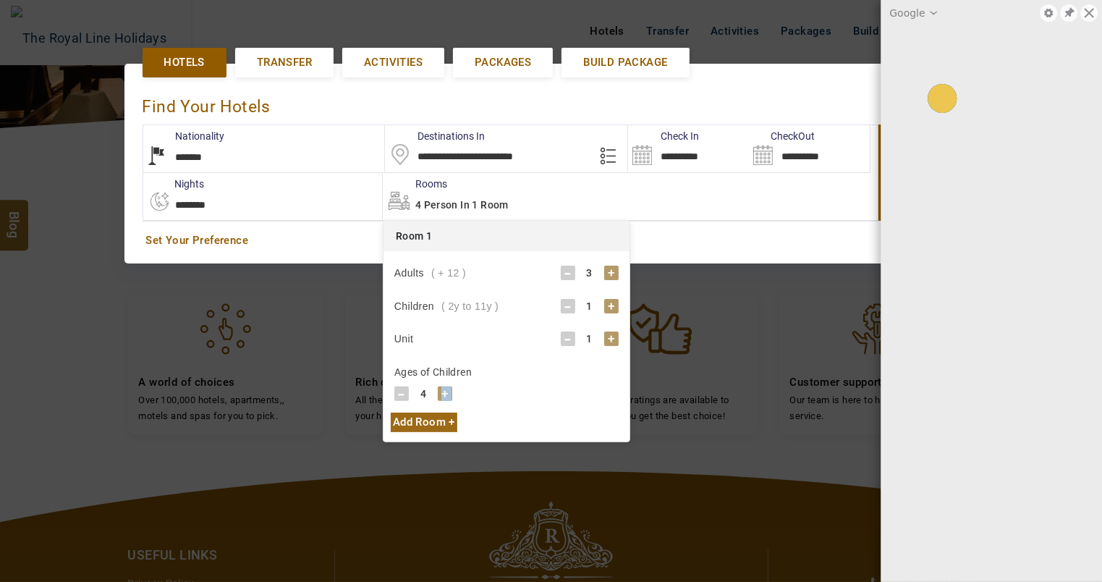 This screenshot has width=1102, height=582. Describe the element at coordinates (185, 62) in the screenshot. I see `span: Hotels` at that location.